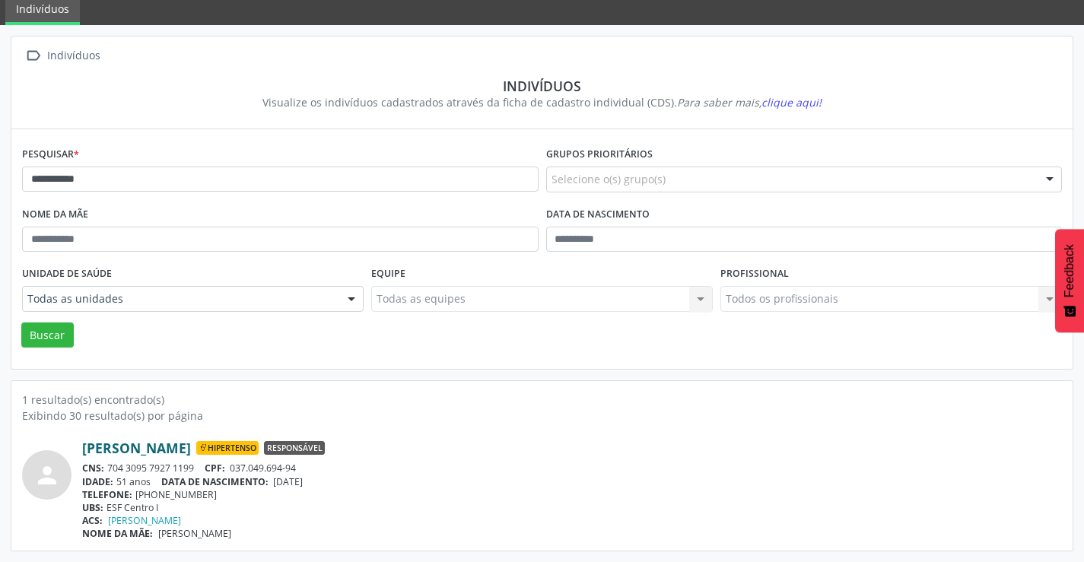  What do you see at coordinates (542, 400) in the screenshot?
I see `div: 1 resultado(s) encontrado(s)` at bounding box center [542, 400].